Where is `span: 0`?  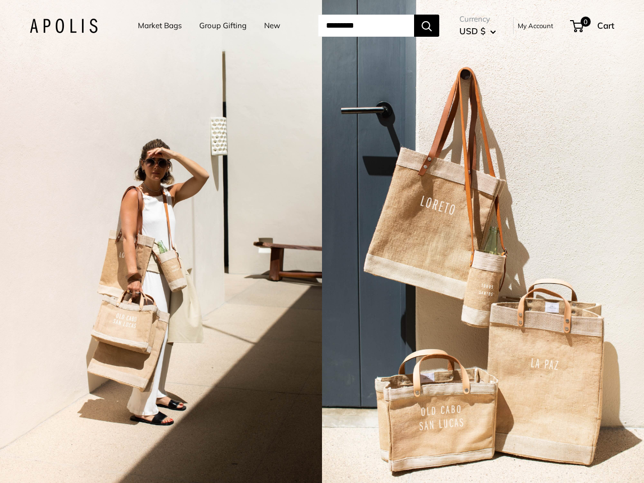
span: 0 is located at coordinates (586, 22).